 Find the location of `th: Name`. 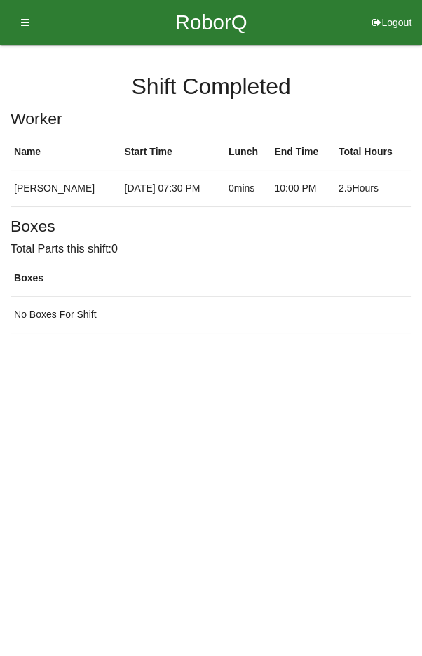

th: Name is located at coordinates (65, 152).